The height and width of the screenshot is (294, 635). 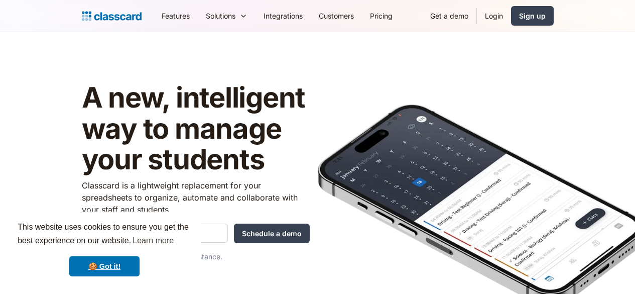 I want to click on a: Customers, so click(x=337, y=16).